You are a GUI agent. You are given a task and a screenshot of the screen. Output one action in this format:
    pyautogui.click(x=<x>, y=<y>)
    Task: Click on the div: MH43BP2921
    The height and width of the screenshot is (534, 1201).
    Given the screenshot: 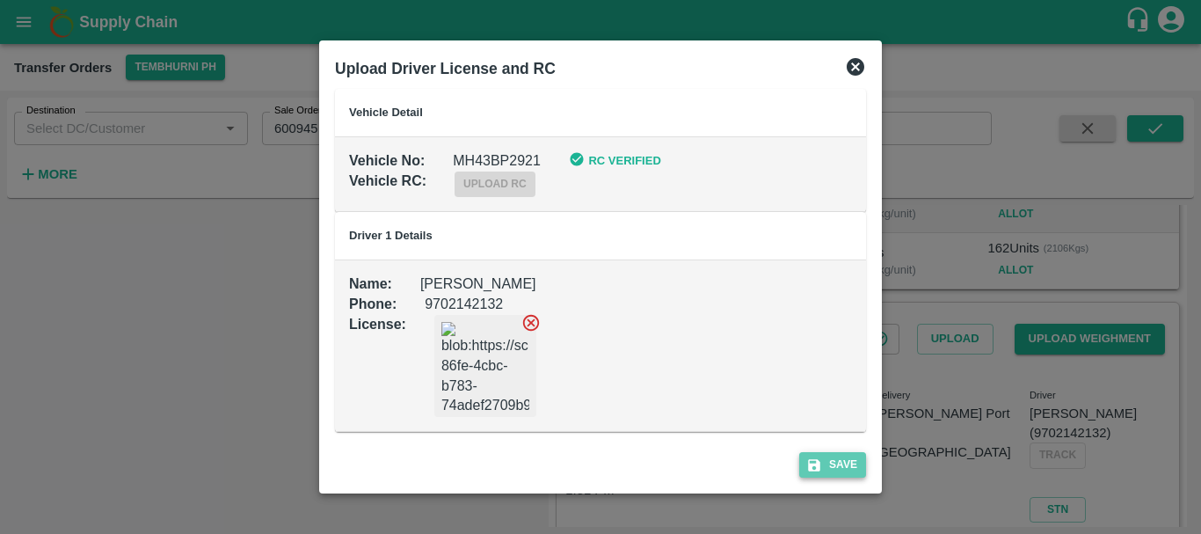 What is the action you would take?
    pyautogui.click(x=483, y=147)
    